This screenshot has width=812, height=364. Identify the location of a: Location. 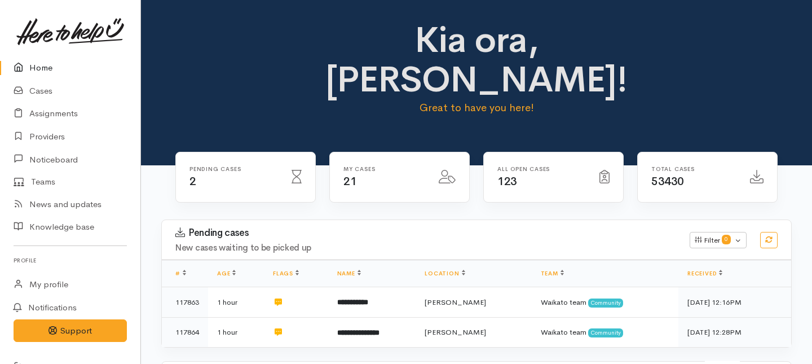
(444, 273).